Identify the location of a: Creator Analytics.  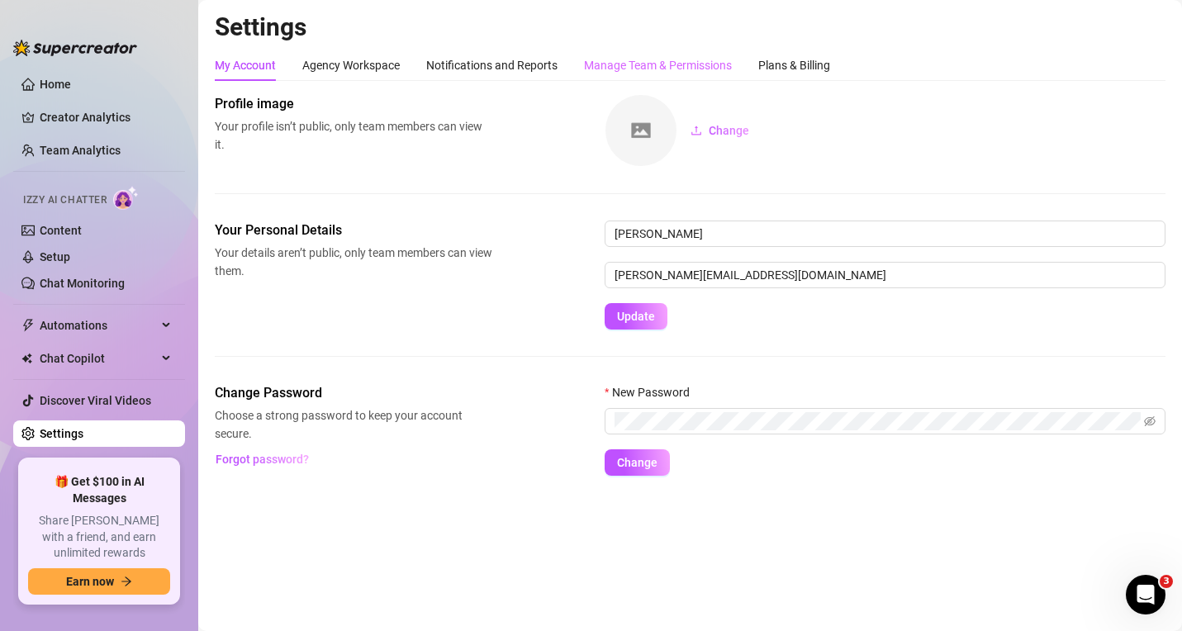
(106, 117).